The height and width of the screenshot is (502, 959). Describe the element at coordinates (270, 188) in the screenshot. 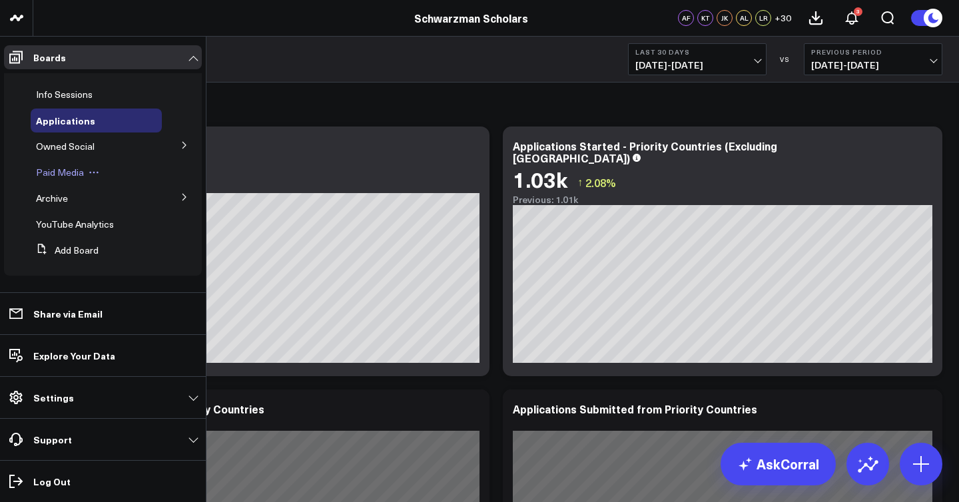

I see `div: Previous: 1.2k` at that location.